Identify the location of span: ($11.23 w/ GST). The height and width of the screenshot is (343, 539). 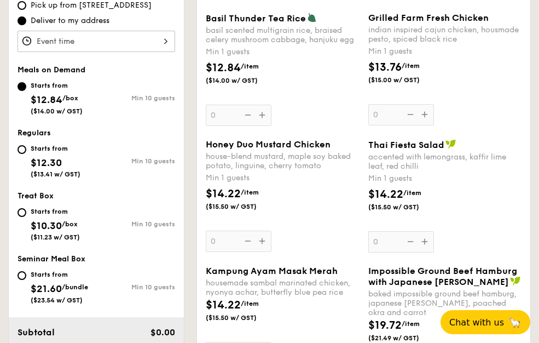
(55, 237).